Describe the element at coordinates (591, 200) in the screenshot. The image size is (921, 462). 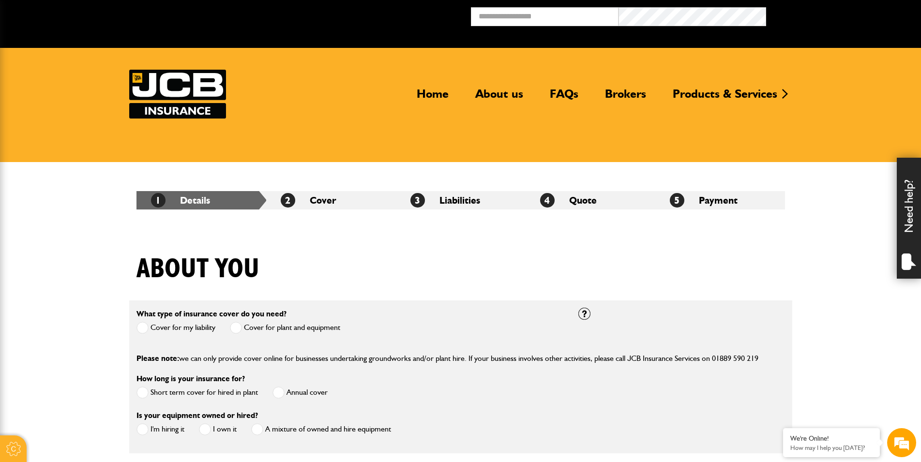
I see `li: Quote` at that location.